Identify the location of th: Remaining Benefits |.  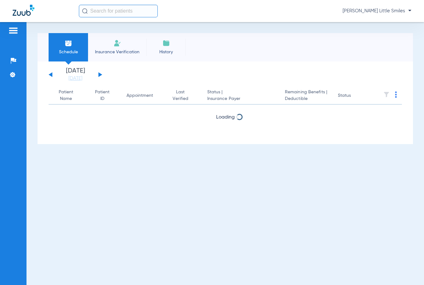
(306, 96).